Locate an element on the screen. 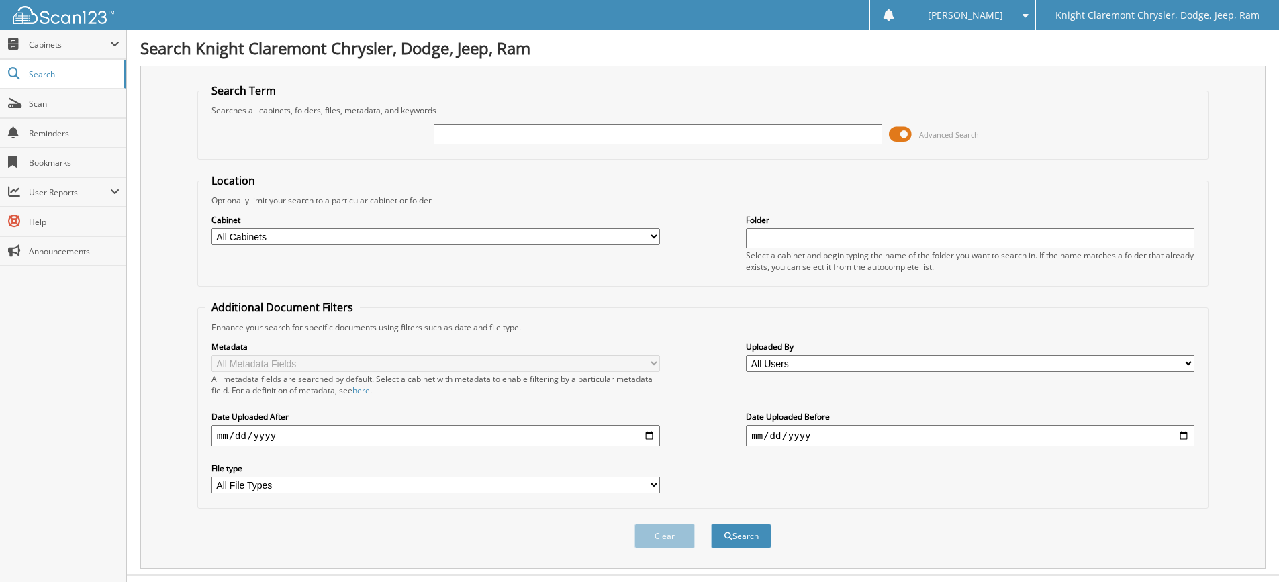  label: Date Uploaded After is located at coordinates (436, 416).